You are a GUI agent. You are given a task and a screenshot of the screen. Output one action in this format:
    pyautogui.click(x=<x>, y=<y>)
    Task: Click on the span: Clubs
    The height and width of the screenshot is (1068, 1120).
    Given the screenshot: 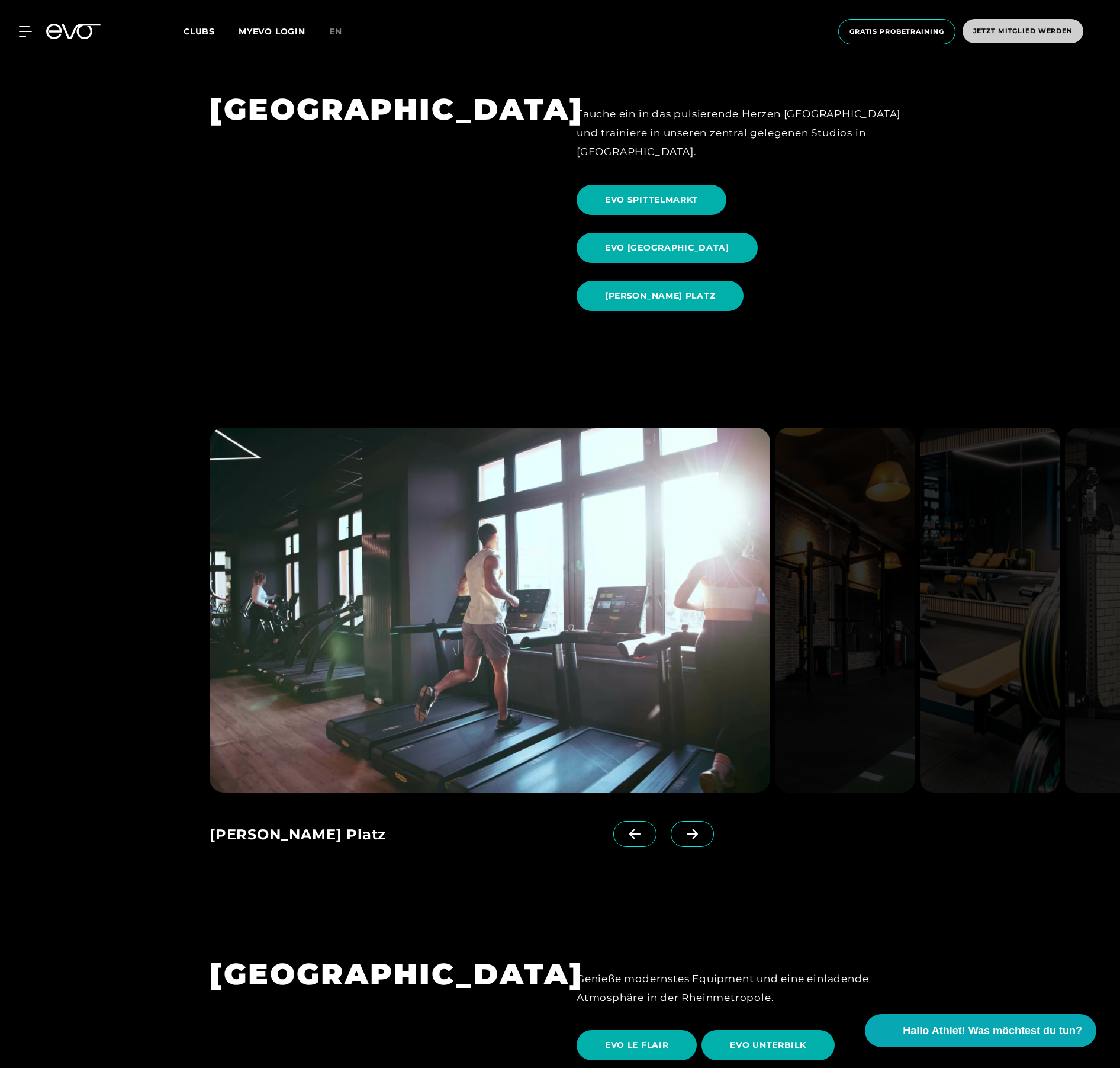 What is the action you would take?
    pyautogui.click(x=199, y=31)
    